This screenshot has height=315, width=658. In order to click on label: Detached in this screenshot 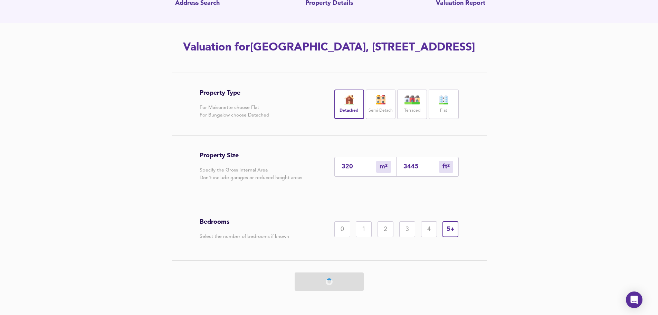, I will do `click(349, 111)`.